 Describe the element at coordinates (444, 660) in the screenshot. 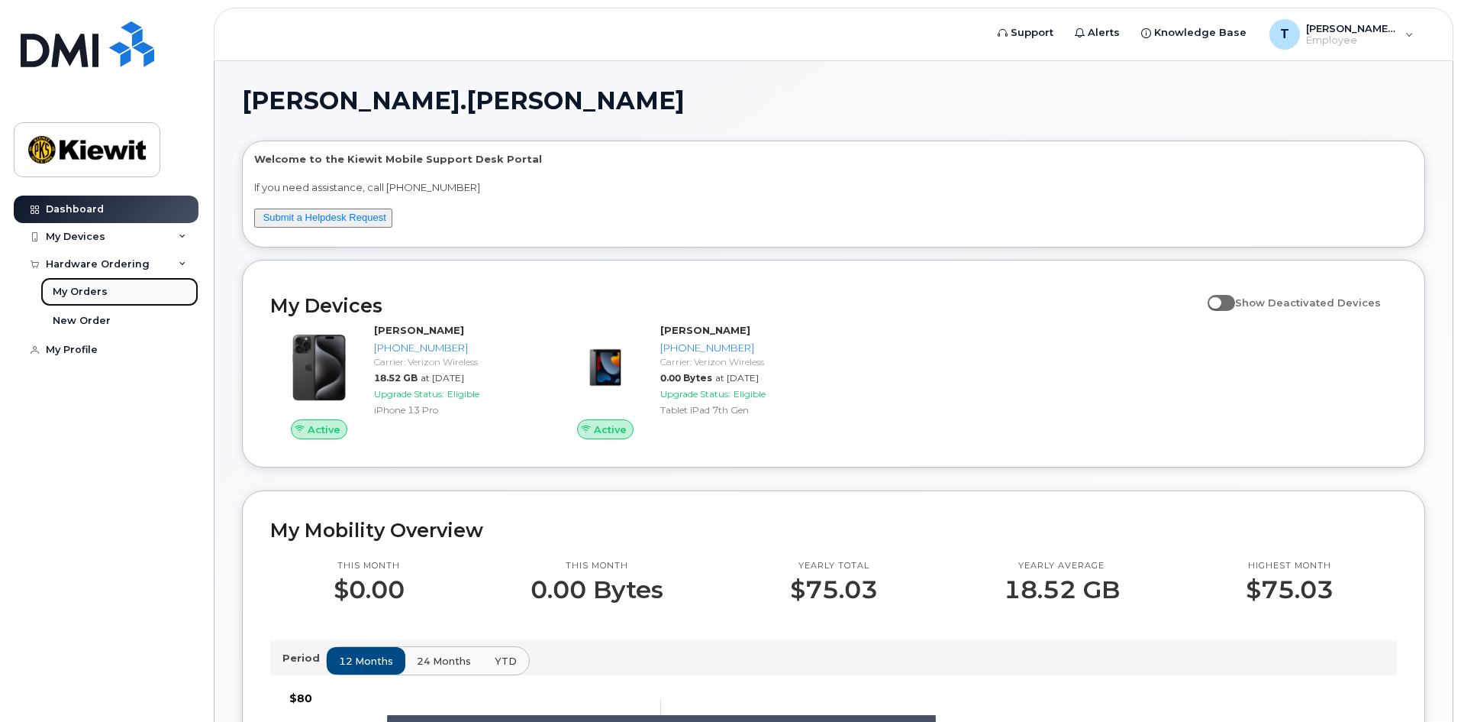

I see `span: 24 months` at that location.